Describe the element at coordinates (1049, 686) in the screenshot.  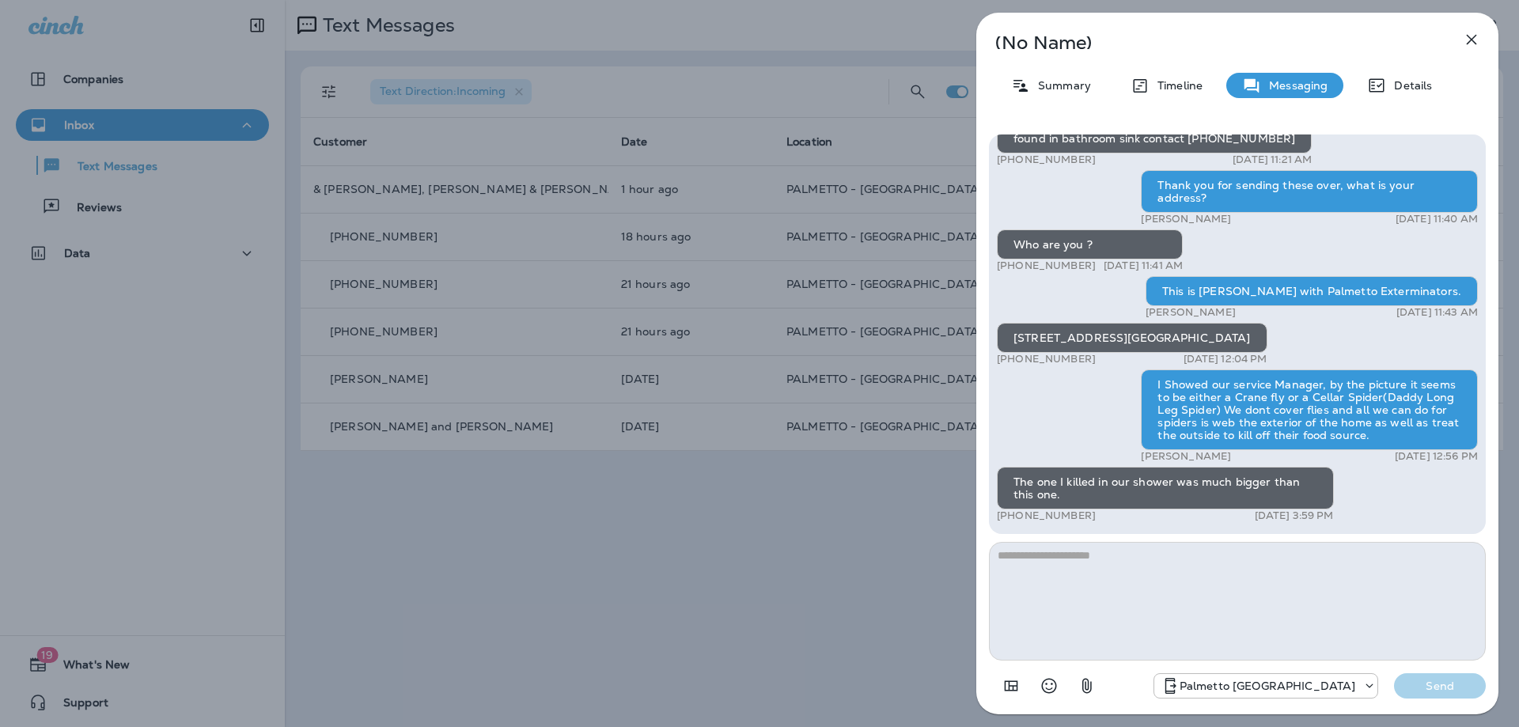
I see `button: Select an emoji` at that location.